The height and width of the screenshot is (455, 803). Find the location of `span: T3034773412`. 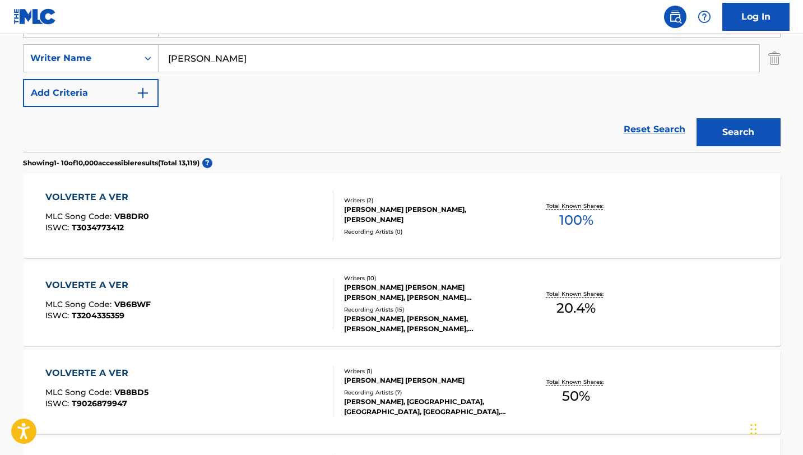

span: T3034773412 is located at coordinates (97, 227).